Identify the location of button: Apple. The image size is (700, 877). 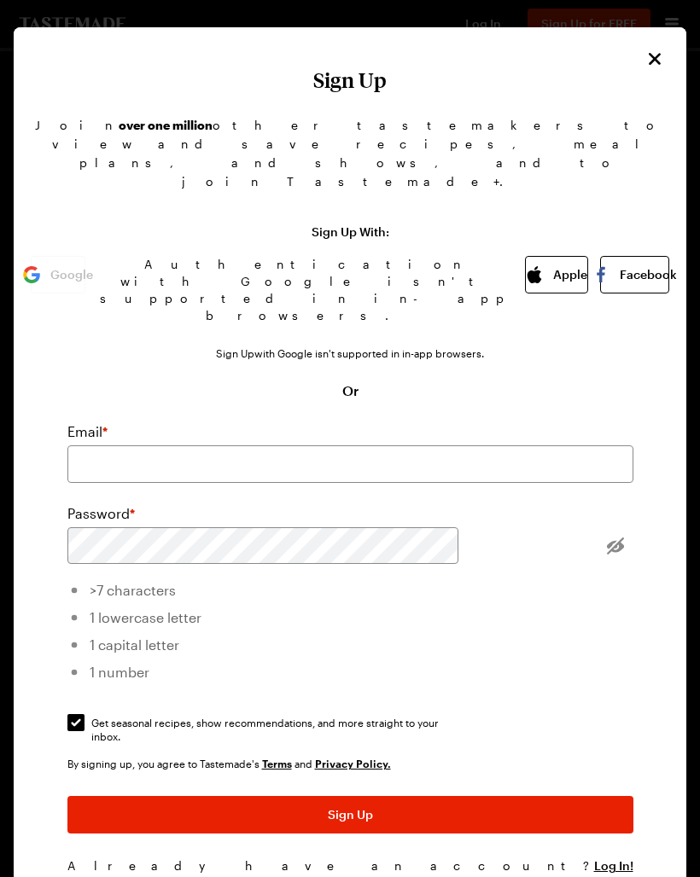
(556, 275).